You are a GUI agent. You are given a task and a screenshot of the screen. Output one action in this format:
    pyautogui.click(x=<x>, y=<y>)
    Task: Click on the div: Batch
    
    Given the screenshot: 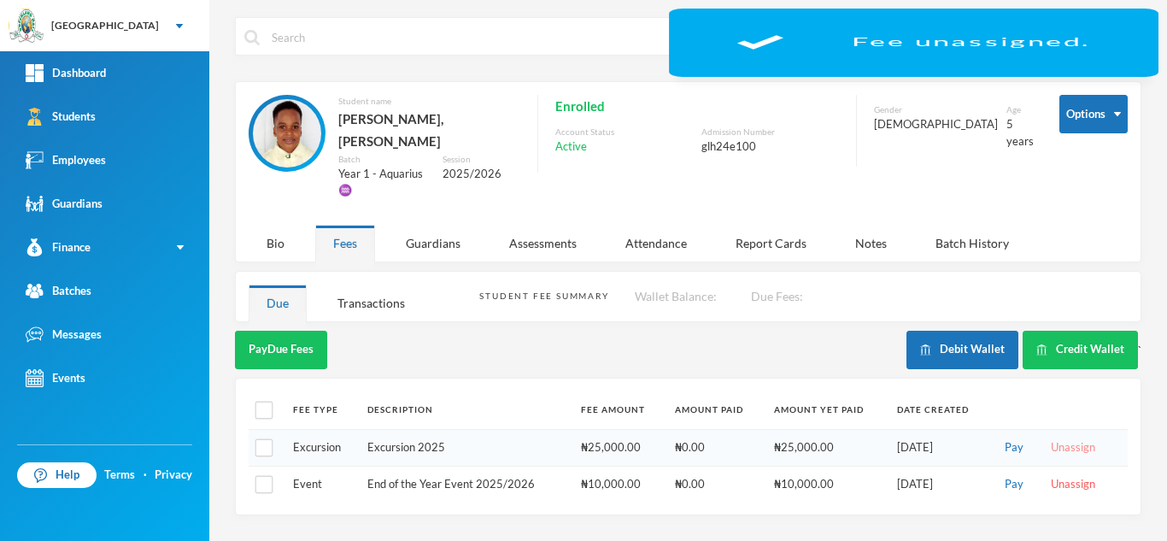 What is the action you would take?
    pyautogui.click(x=384, y=159)
    